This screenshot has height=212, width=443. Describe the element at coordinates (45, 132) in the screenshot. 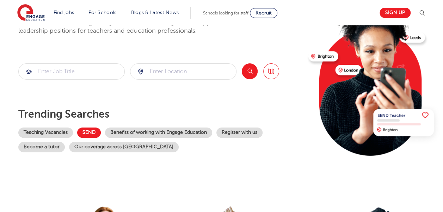

I see `a: Teaching Vacancies` at that location.